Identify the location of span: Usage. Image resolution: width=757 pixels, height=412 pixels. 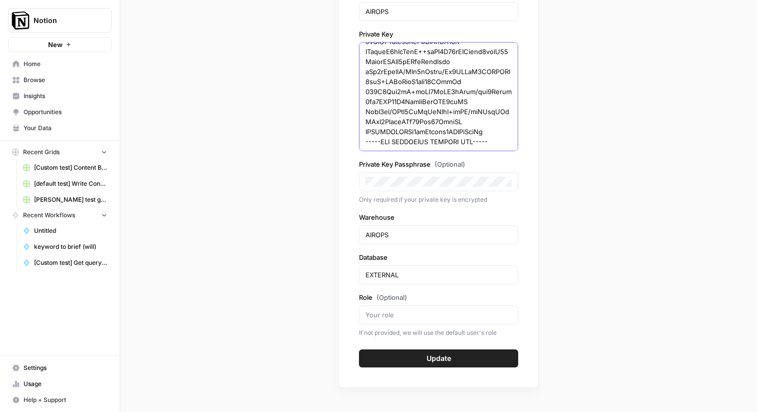
(65, 384).